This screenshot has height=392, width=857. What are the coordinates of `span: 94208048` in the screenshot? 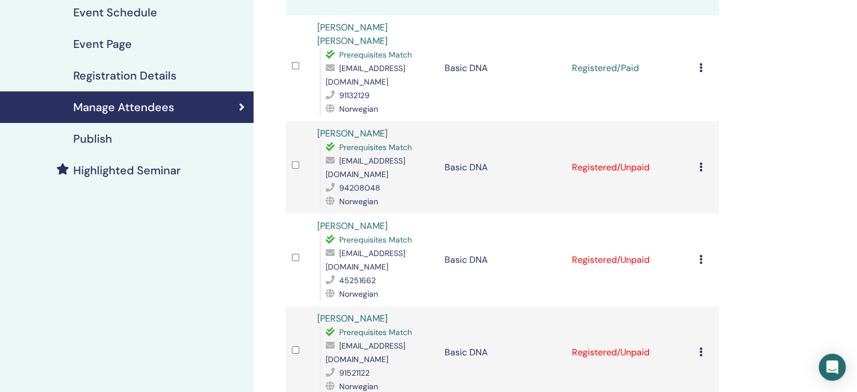 It's located at (360, 188).